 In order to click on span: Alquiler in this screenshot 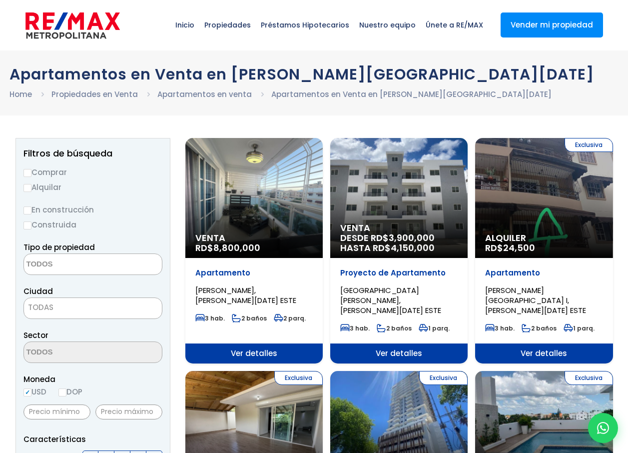, I will do `click(544, 238)`.